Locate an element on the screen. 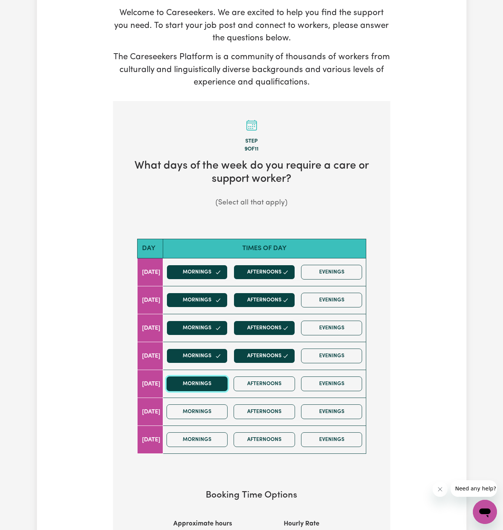 The height and width of the screenshot is (530, 503). h2: What days of the week do you require a care or support worker? is located at coordinates (252, 172).